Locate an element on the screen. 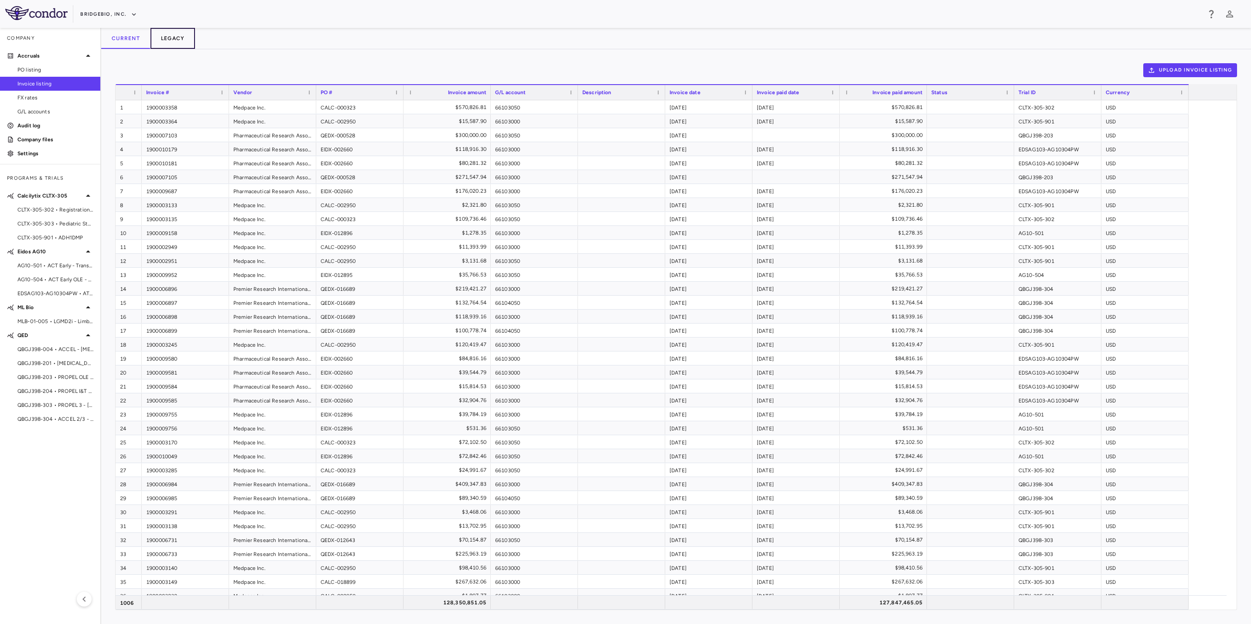 The height and width of the screenshot is (624, 1251). div: EIDX-012896 is located at coordinates (360, 456).